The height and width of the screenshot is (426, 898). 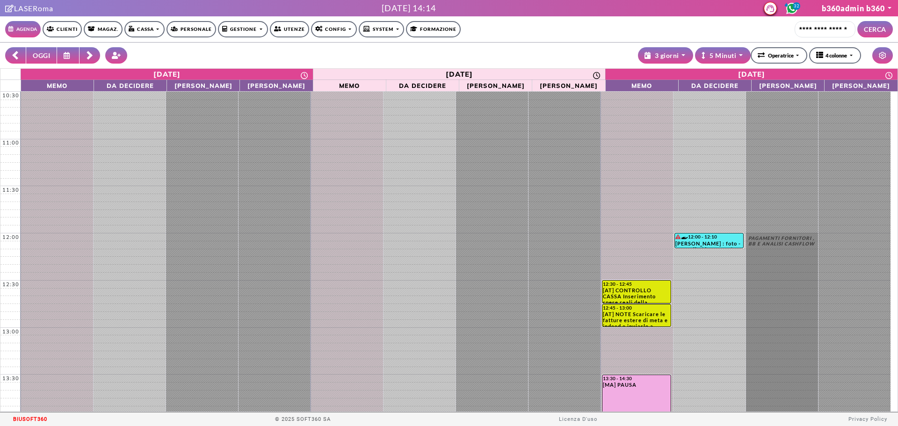 I want to click on a: Clicca per andare alla pagina di firmaLASERoma, so click(x=29, y=8).